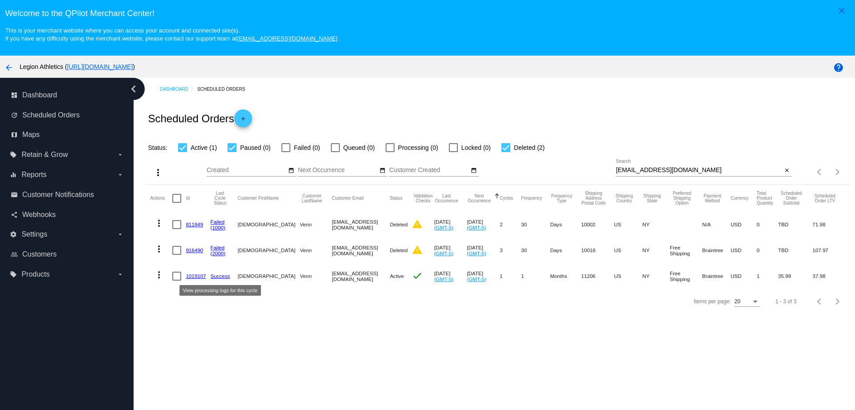 This screenshot has height=410, width=855. What do you see at coordinates (510, 276) in the screenshot?
I see `mat-cell: 1` at bounding box center [510, 276].